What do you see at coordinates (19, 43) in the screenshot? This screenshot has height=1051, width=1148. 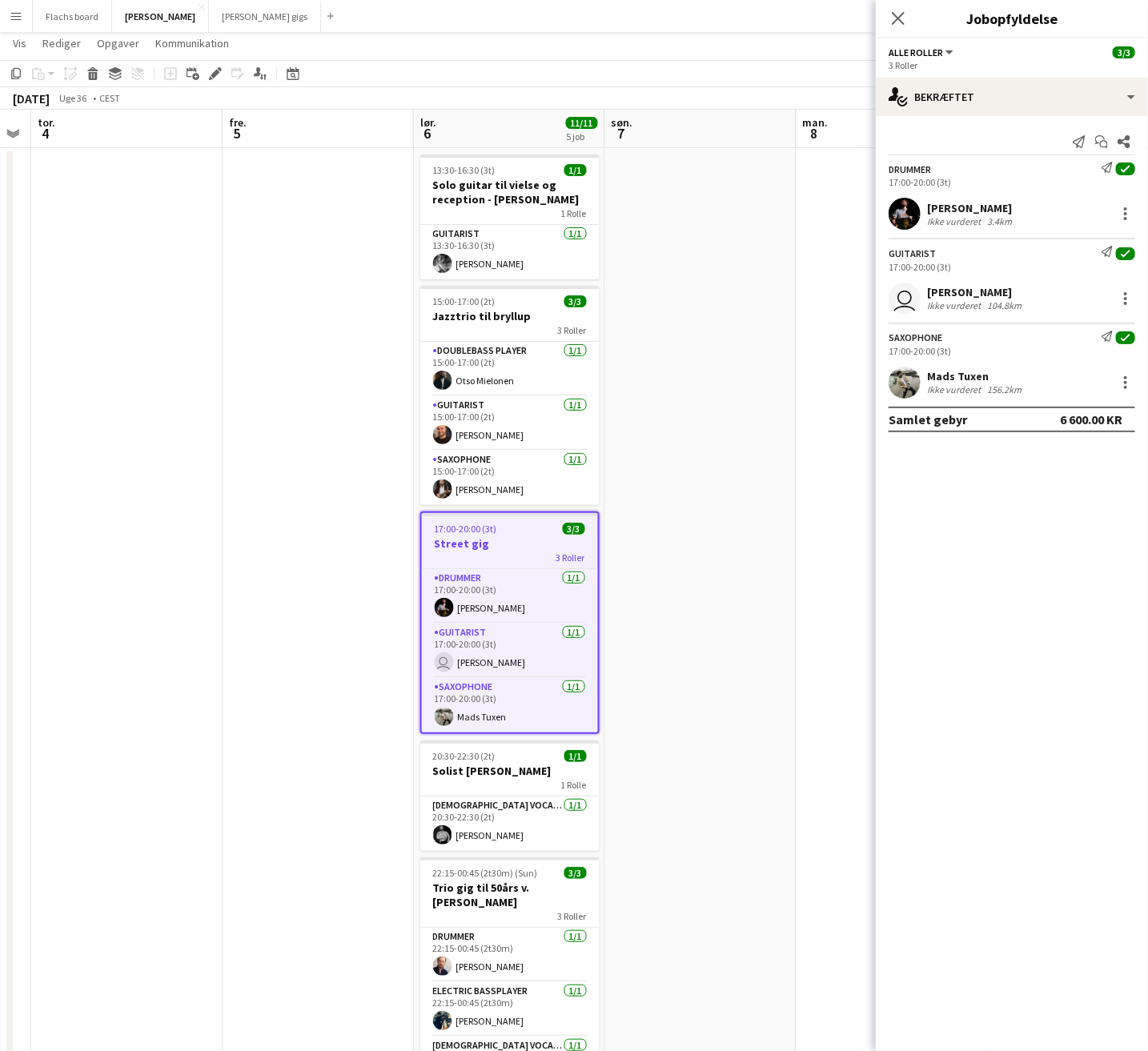 I see `a: Vis` at bounding box center [19, 43].